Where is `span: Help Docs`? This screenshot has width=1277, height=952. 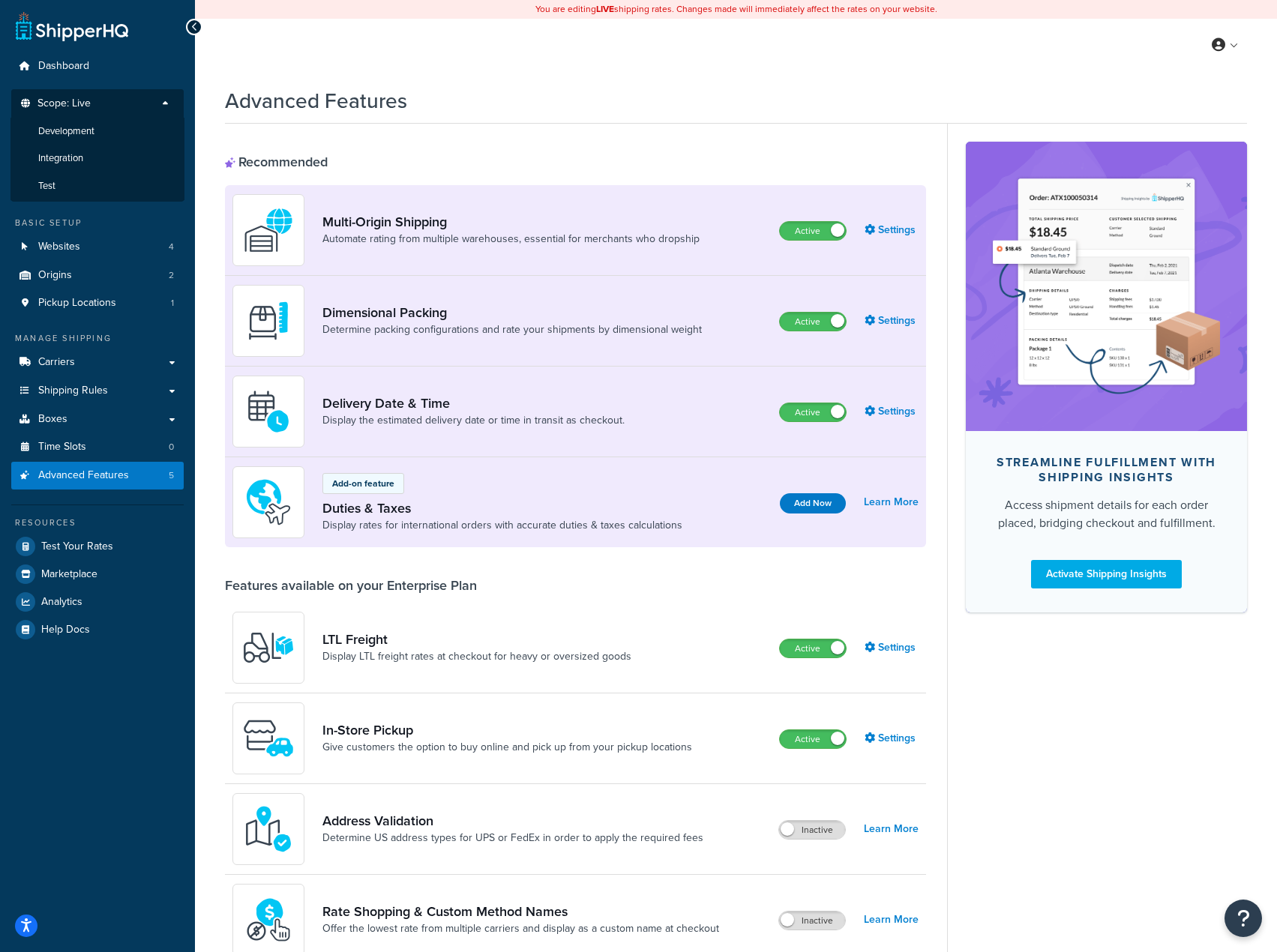
span: Help Docs is located at coordinates (65, 630).